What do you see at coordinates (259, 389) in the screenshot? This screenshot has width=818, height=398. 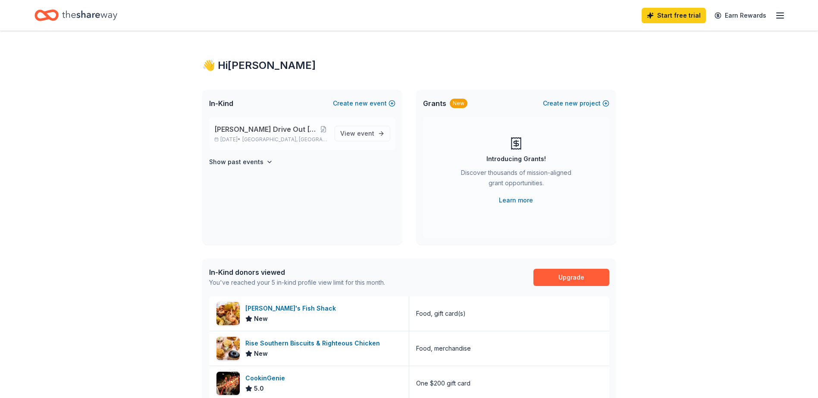 I see `span: 5.0` at bounding box center [259, 389].